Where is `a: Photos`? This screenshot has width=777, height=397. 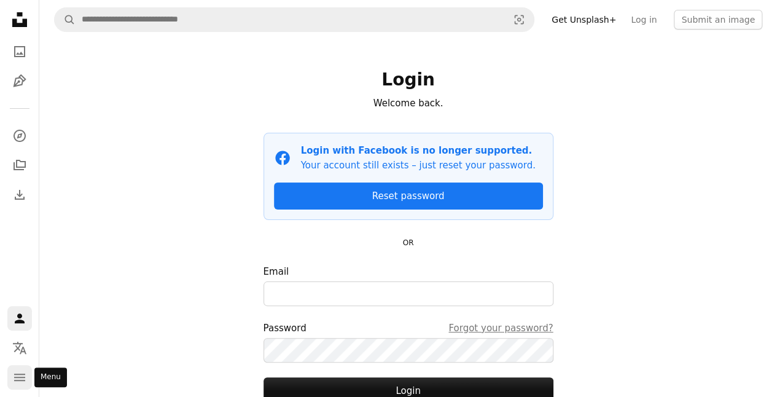 a: Photos is located at coordinates (20, 52).